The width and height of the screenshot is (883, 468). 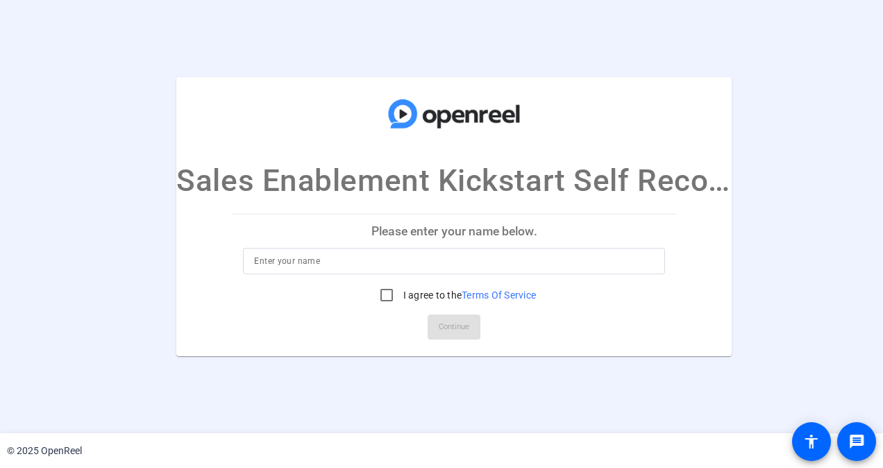 What do you see at coordinates (812, 442) in the screenshot?
I see `mat-icon: accessibility` at bounding box center [812, 442].